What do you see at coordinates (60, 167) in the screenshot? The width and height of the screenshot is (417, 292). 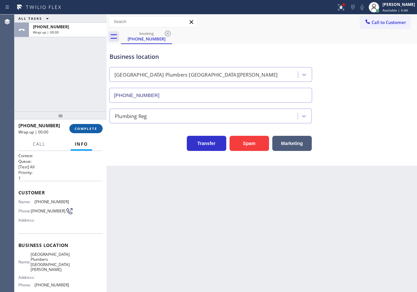 I see `p: [Test] All` at bounding box center [60, 167].